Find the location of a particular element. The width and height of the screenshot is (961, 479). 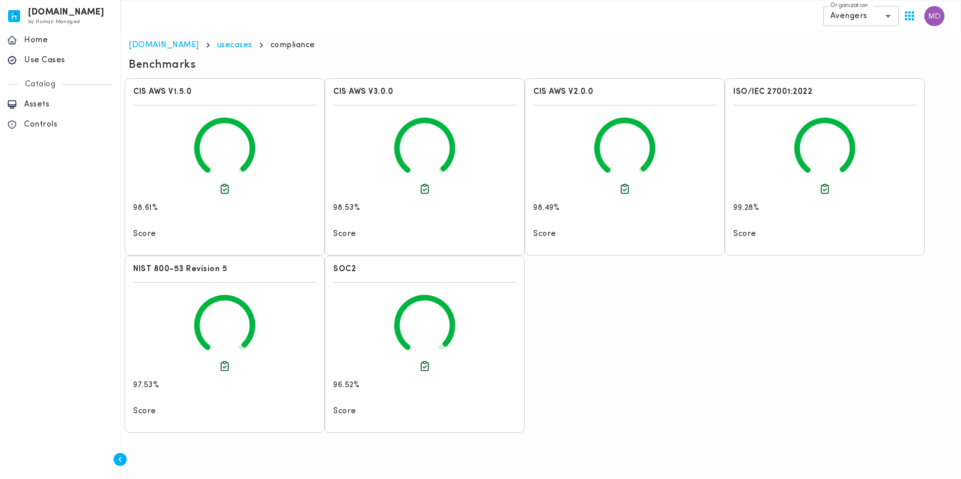

div: Avengers is located at coordinates (861, 16).